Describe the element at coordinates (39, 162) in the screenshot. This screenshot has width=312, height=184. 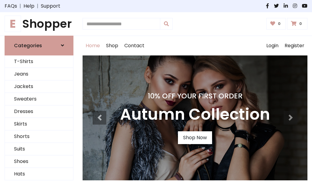
I see `a: Shoes` at that location.